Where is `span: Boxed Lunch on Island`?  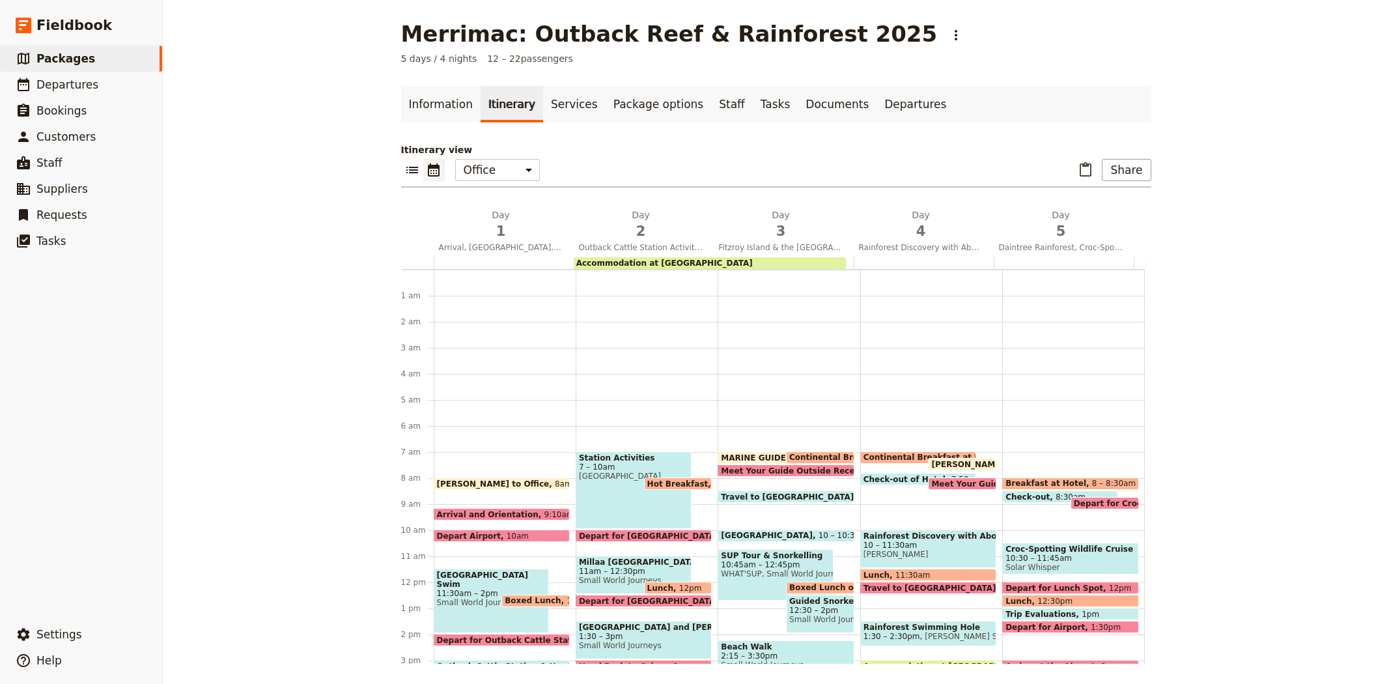
span: Boxed Lunch on Island is located at coordinates (841, 587).